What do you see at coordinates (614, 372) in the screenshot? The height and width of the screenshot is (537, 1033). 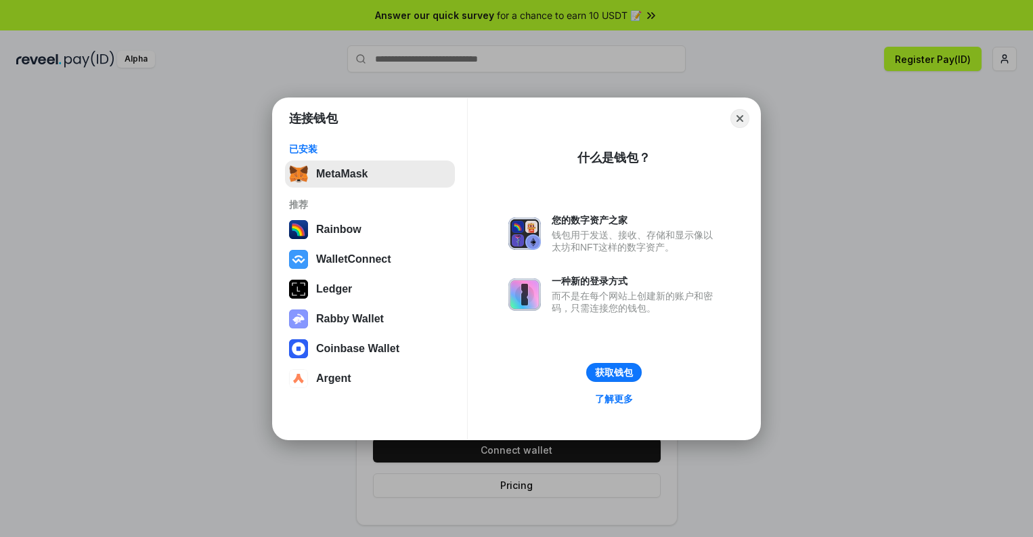 I see `div: 获取钱包` at bounding box center [614, 372].